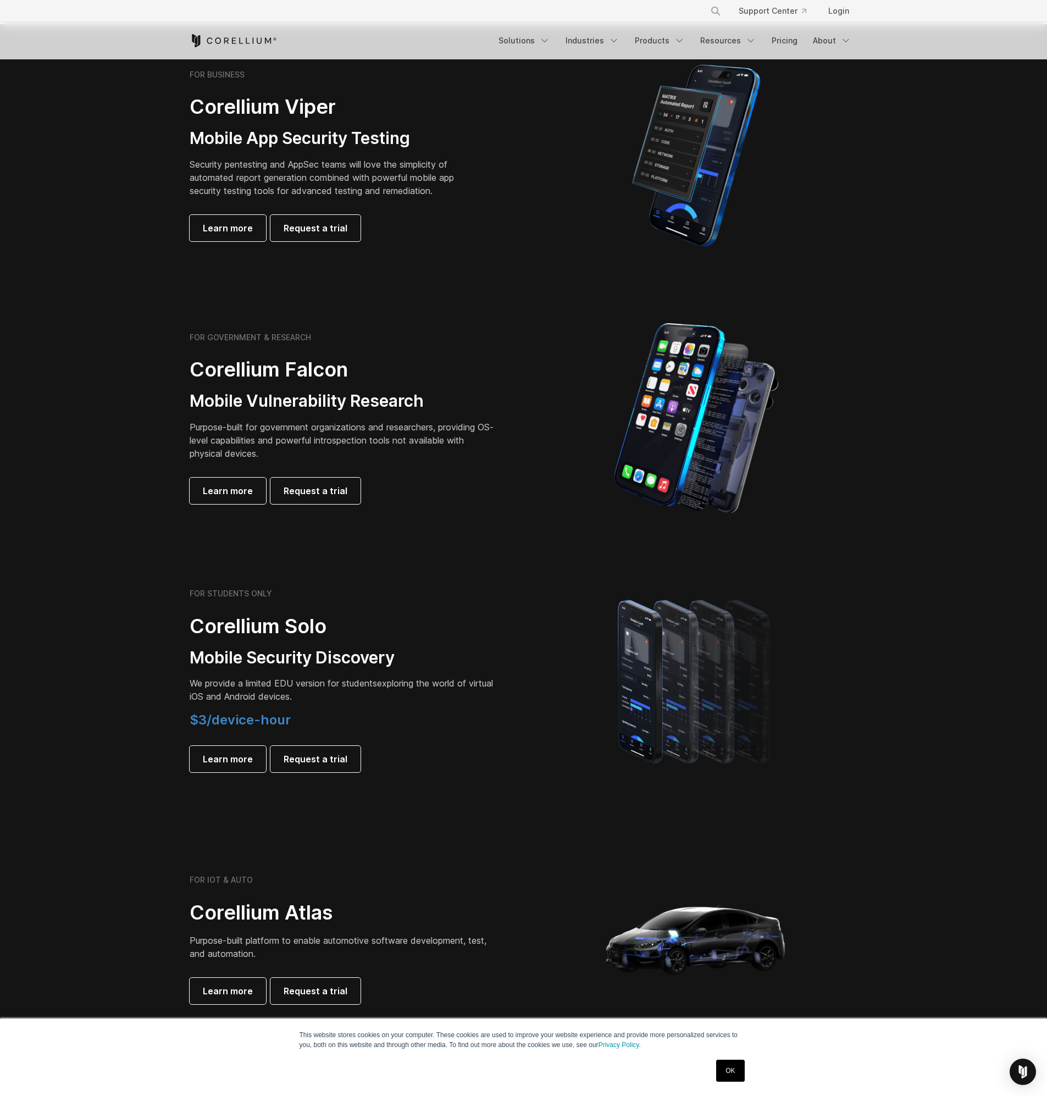  Describe the element at coordinates (593, 41) in the screenshot. I see `a: Industries` at that location.